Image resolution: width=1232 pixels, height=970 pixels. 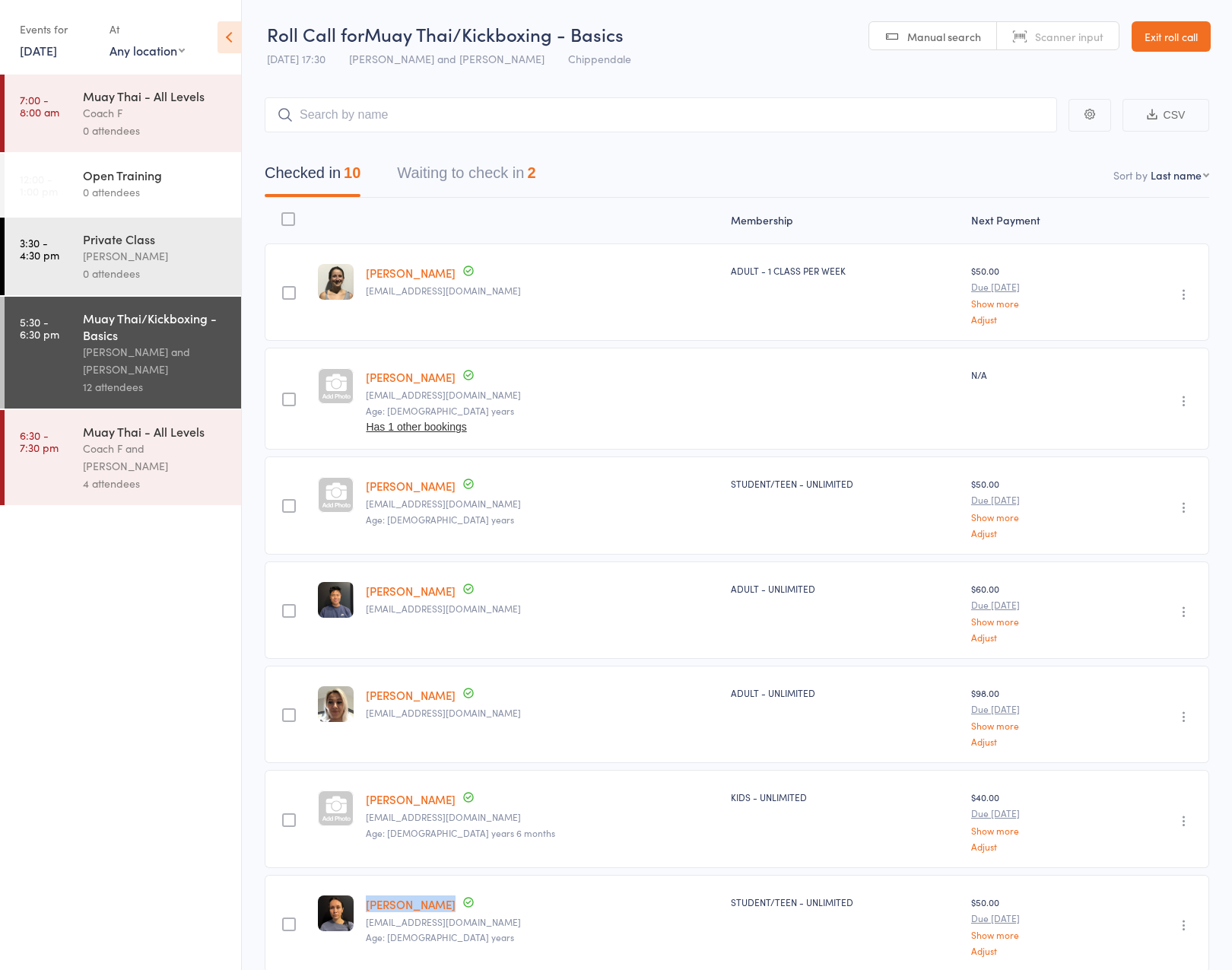 I want to click on small: fredericksyau@gmail.com, so click(x=542, y=394).